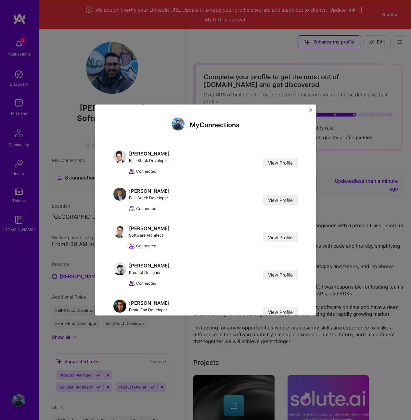 The width and height of the screenshot is (411, 420). Describe the element at coordinates (120, 157) in the screenshot. I see `img: Clemens Helm` at that location.